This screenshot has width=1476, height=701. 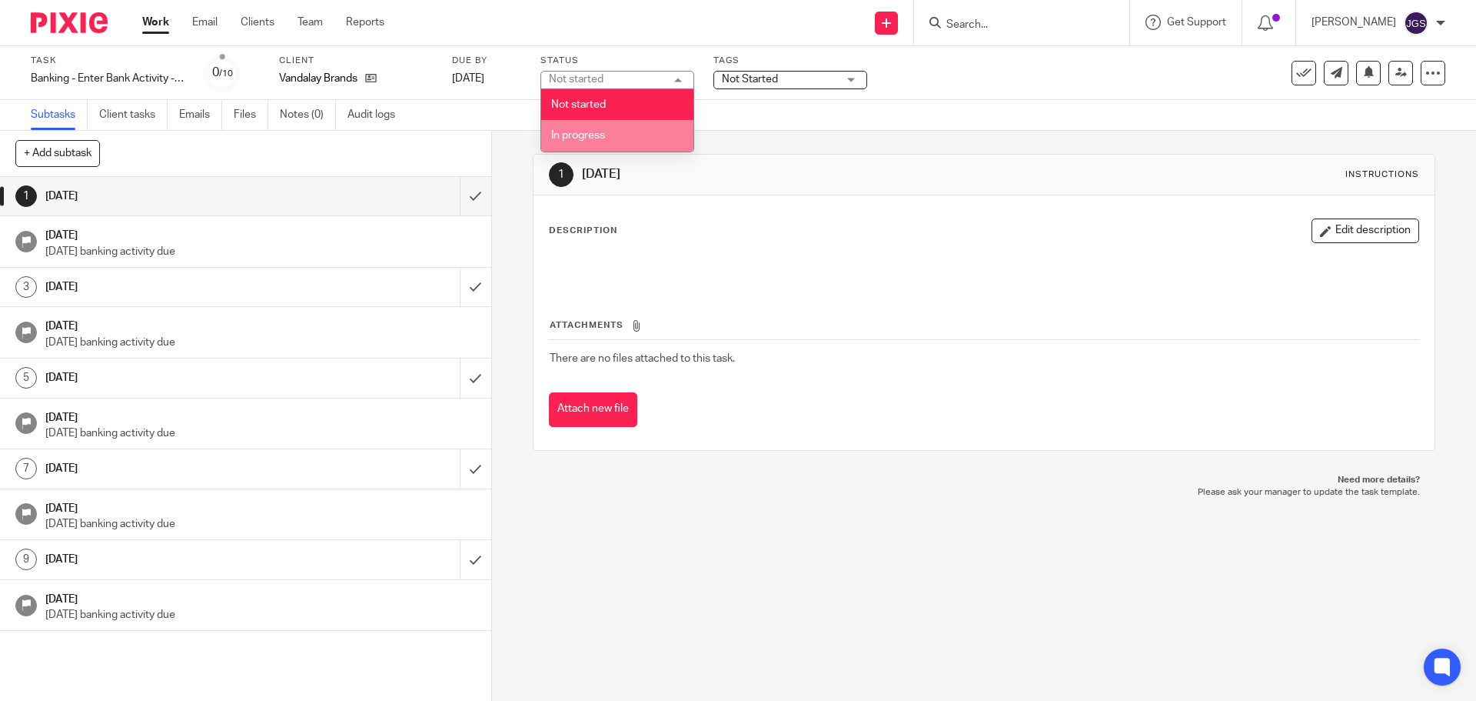 What do you see at coordinates (983, 492) in the screenshot?
I see `p: Please ask your manager to update the task template.` at bounding box center [983, 492].